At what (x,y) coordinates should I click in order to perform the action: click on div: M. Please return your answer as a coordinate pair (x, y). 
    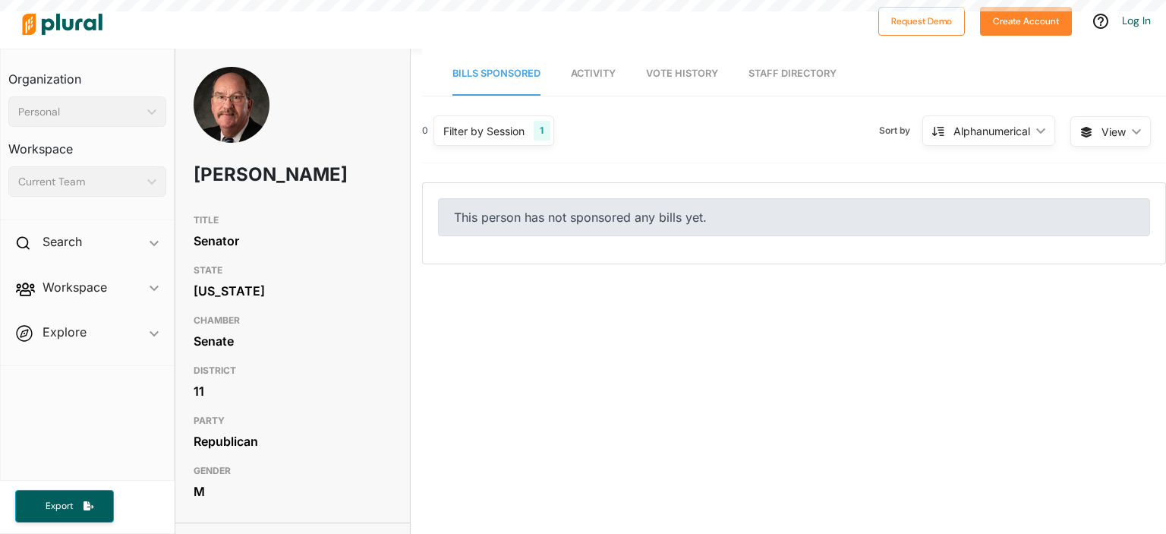
    Looking at the image, I should click on (293, 491).